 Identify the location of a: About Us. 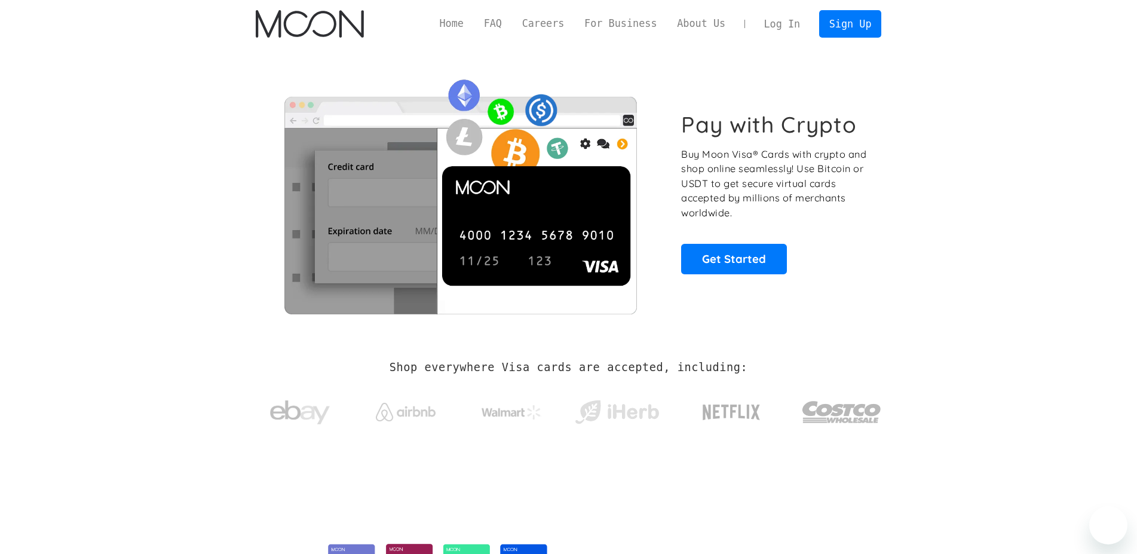
(701, 23).